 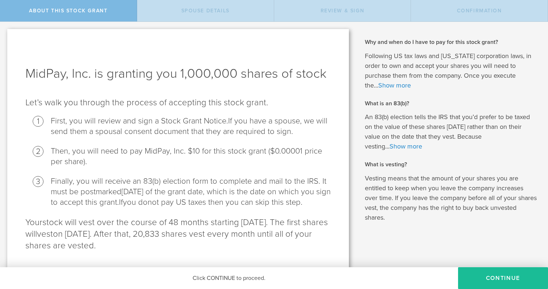 What do you see at coordinates (68, 11) in the screenshot?
I see `span: About this stock grant` at bounding box center [68, 11].